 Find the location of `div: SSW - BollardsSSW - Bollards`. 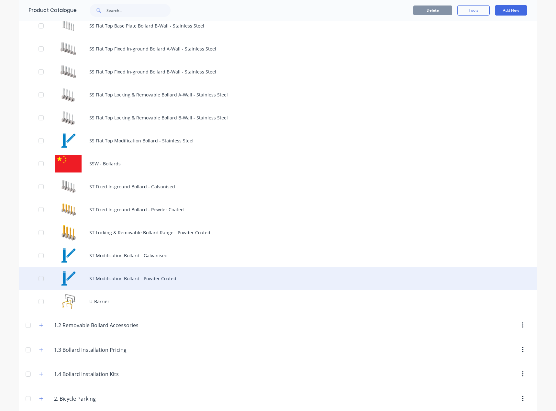

div: SSW - BollardsSSW - Bollards is located at coordinates (278, 164).